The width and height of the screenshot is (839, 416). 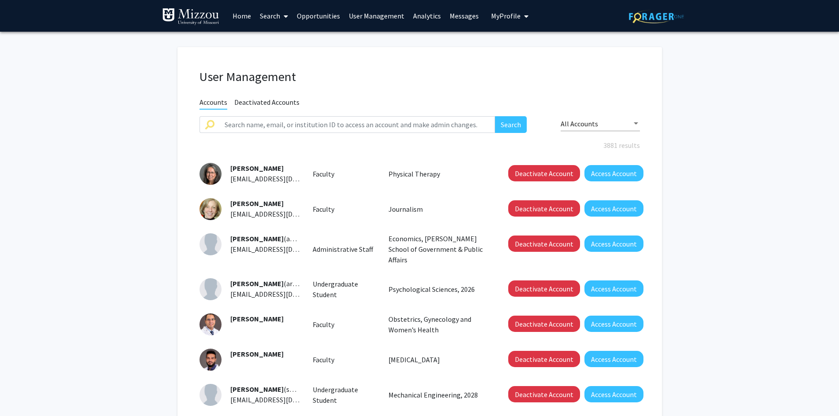 What do you see at coordinates (439, 174) in the screenshot?
I see `p: Physical Therapy` at bounding box center [439, 174].